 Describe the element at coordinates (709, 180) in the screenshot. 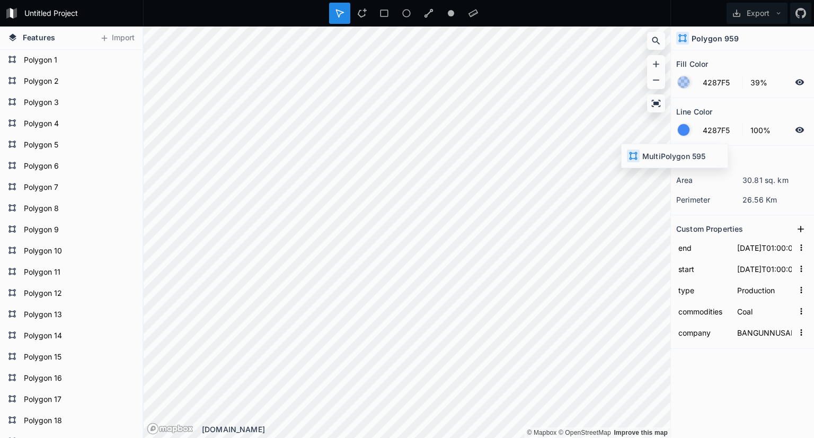

I see `dt: area` at that location.